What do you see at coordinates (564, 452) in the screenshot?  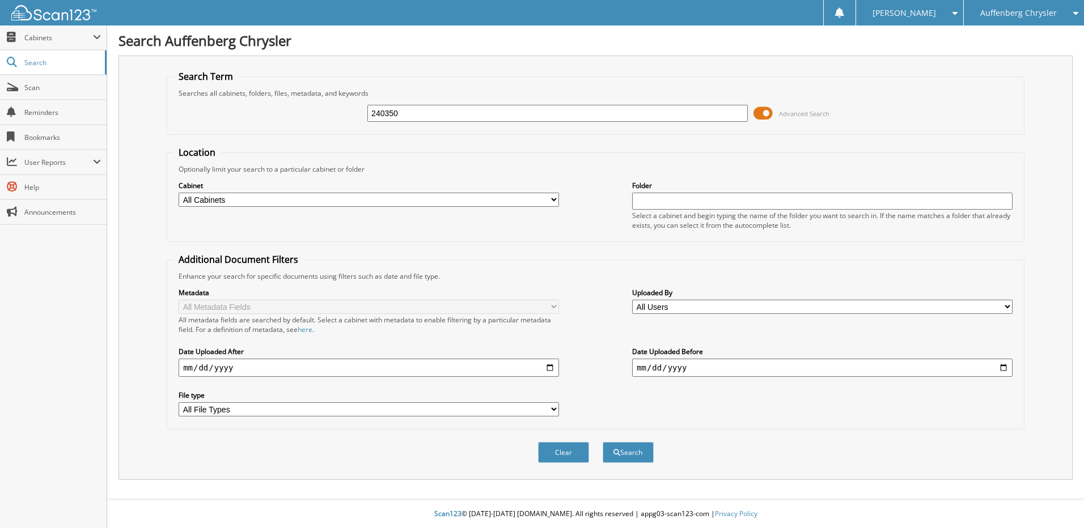 I see `button: Clear` at bounding box center [564, 452].